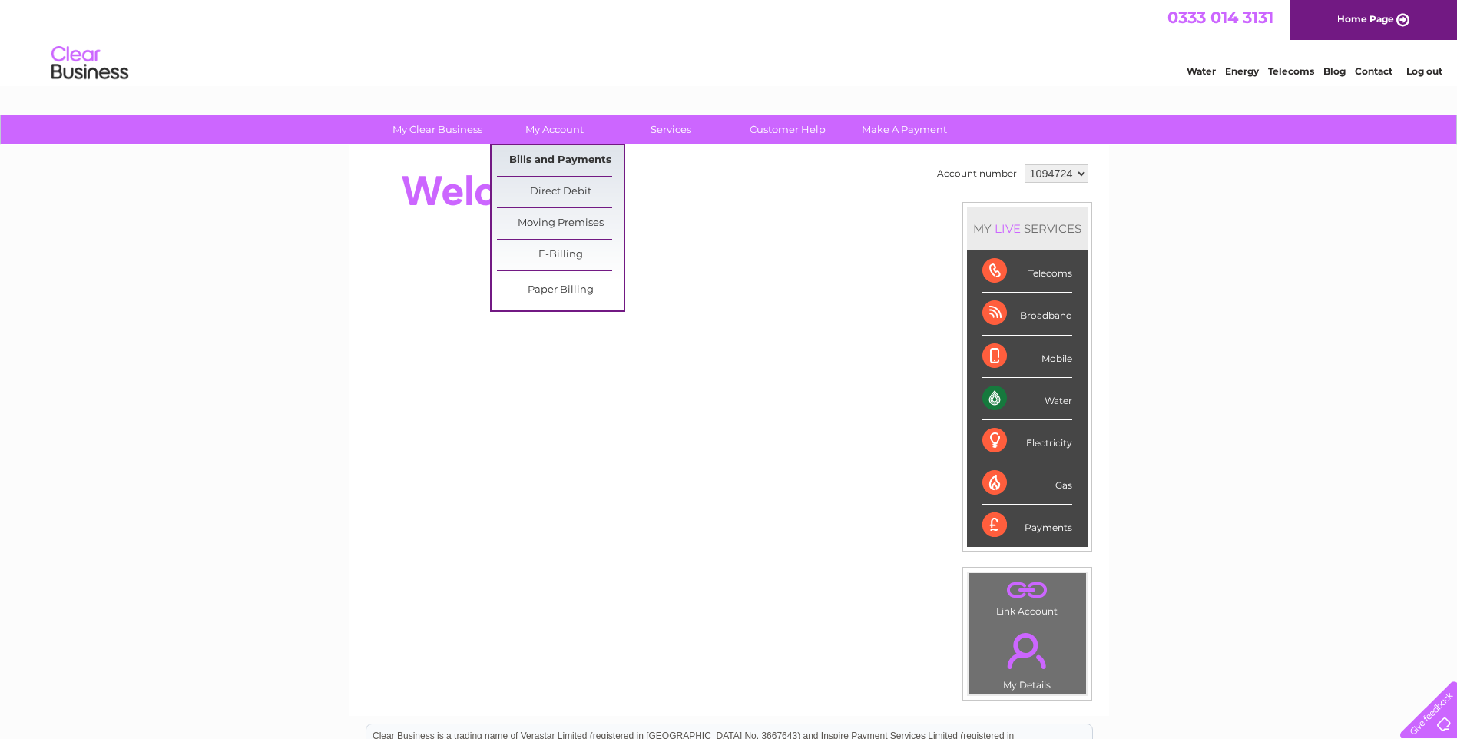  I want to click on a: E-Billing, so click(560, 255).